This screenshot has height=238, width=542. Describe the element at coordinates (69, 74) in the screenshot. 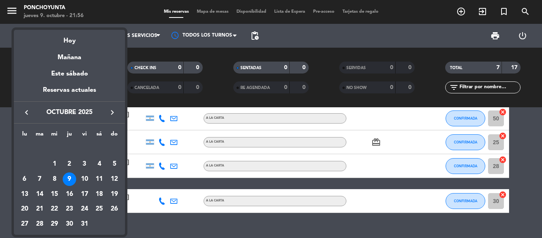

I see `div: Este sábado` at that location.